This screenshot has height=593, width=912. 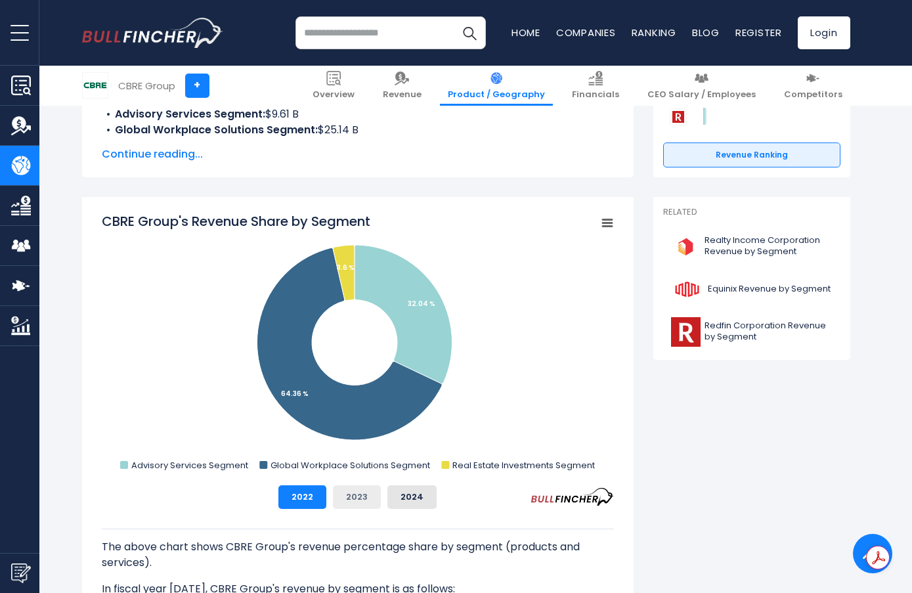 What do you see at coordinates (334, 85) in the screenshot?
I see `a: Overview` at bounding box center [334, 85].